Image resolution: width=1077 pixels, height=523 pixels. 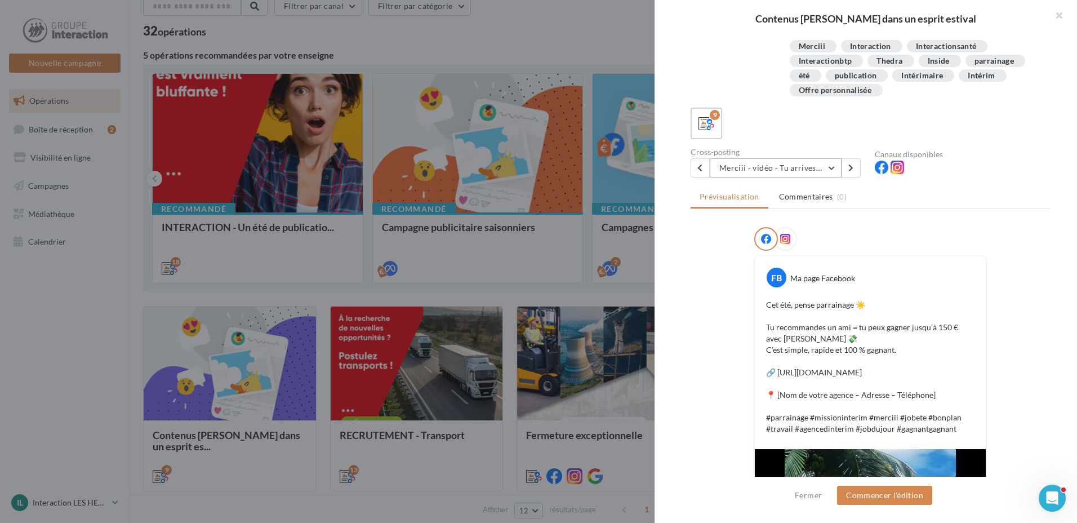 I want to click on span: (0), so click(x=842, y=197).